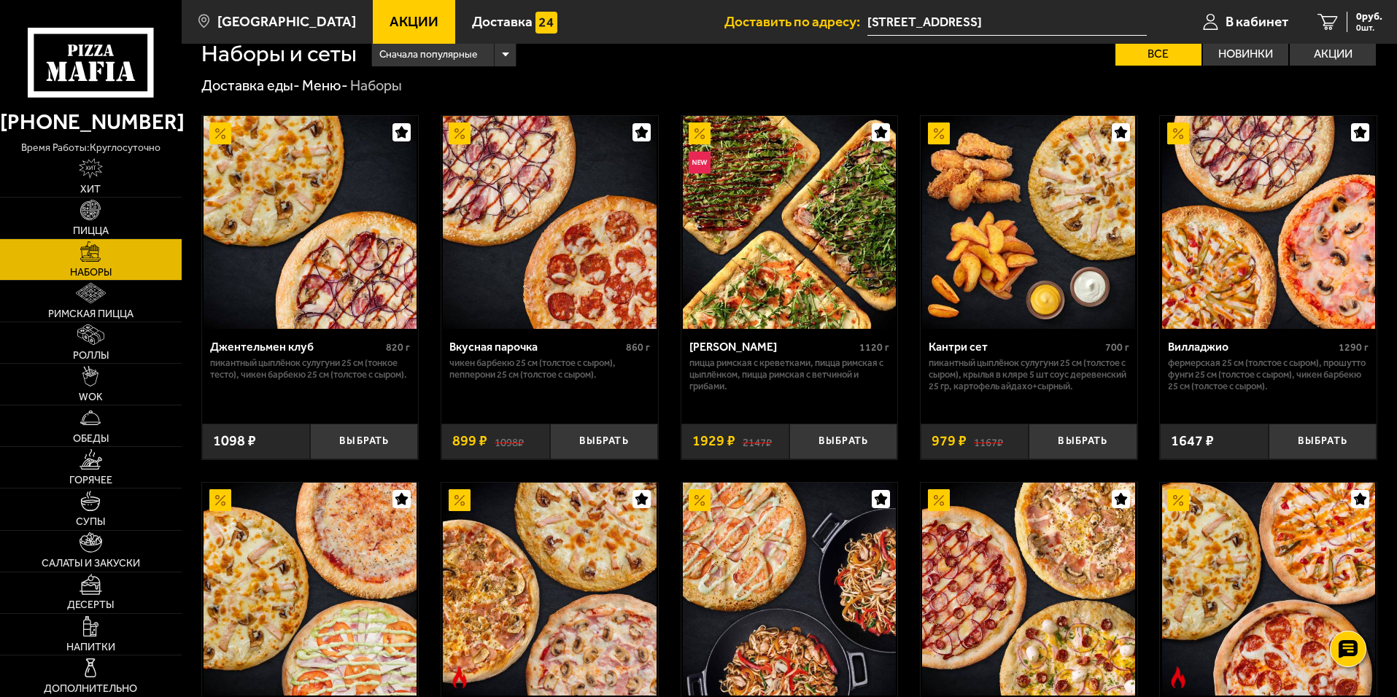 Image resolution: width=1397 pixels, height=697 pixels. What do you see at coordinates (279, 54) in the screenshot?
I see `h1: Наборы и сеты` at bounding box center [279, 54].